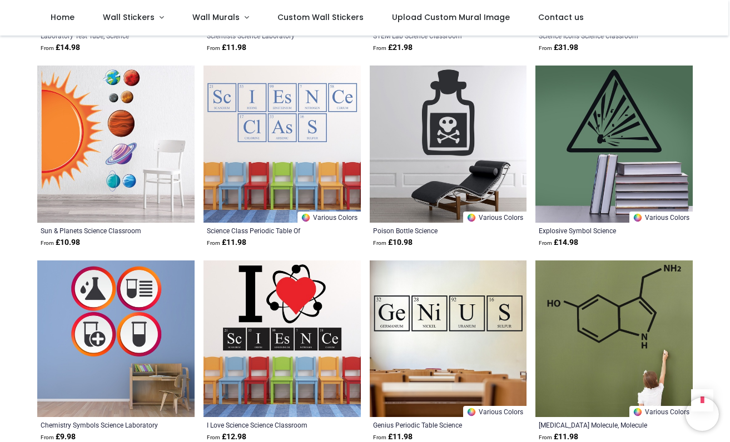  Describe the element at coordinates (101, 231) in the screenshot. I see `div: Sun & Planets Science Classroom School` at that location.